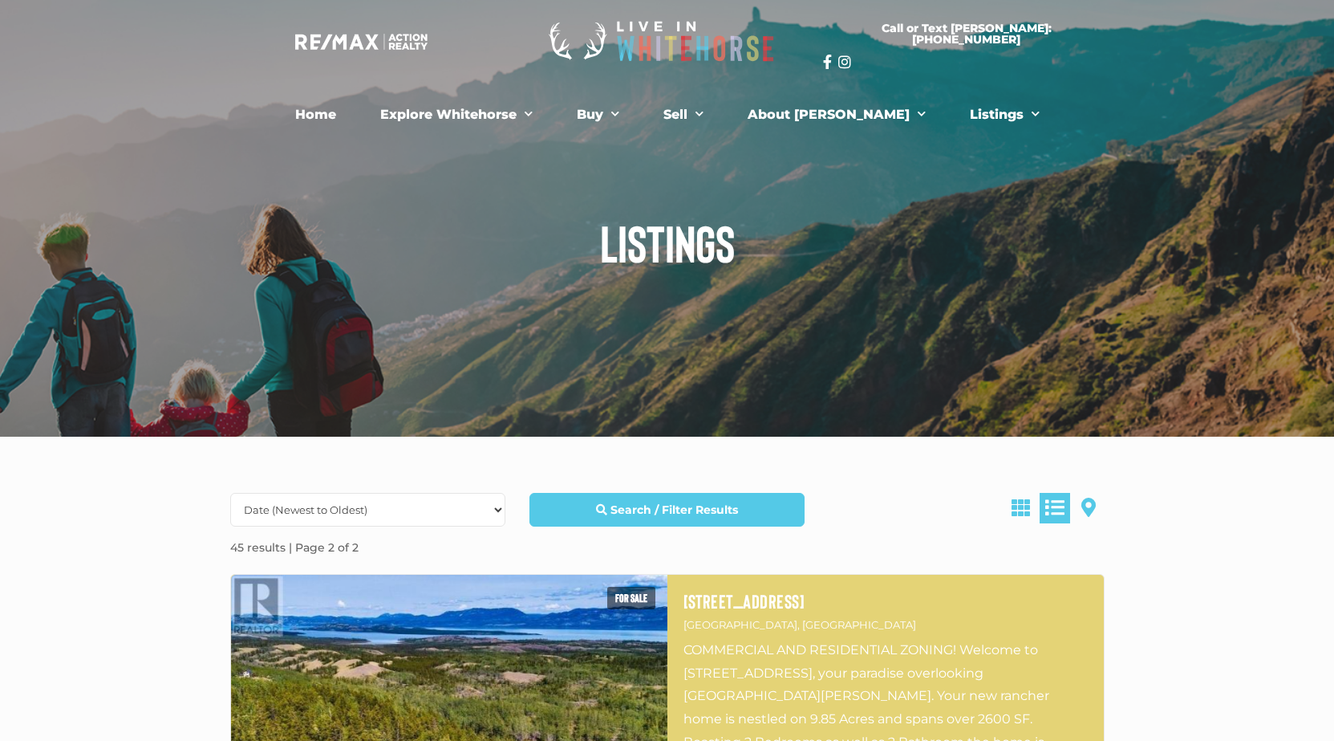 The image size is (1334, 741). What do you see at coordinates (631, 598) in the screenshot?
I see `span: For sale` at bounding box center [631, 598].